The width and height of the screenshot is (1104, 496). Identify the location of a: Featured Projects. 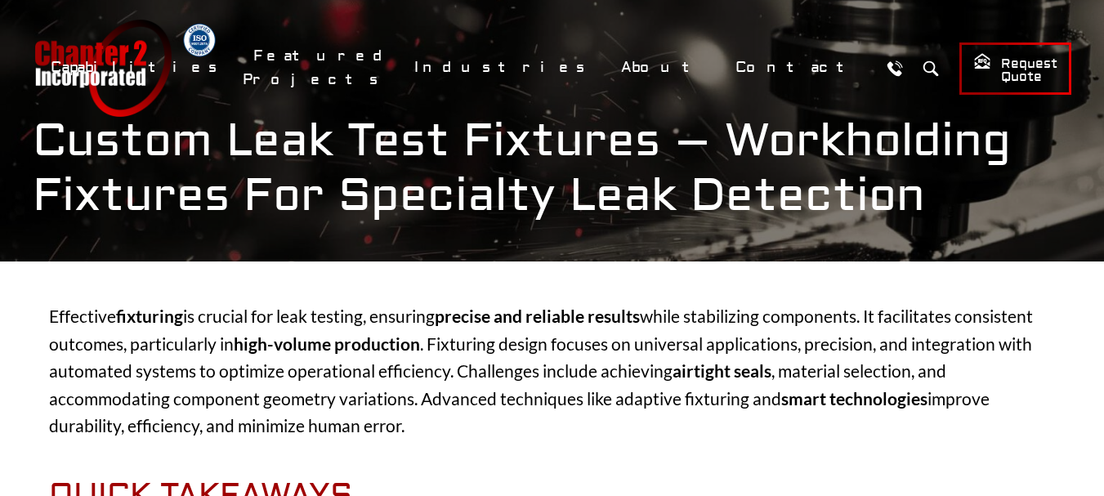
(319, 68).